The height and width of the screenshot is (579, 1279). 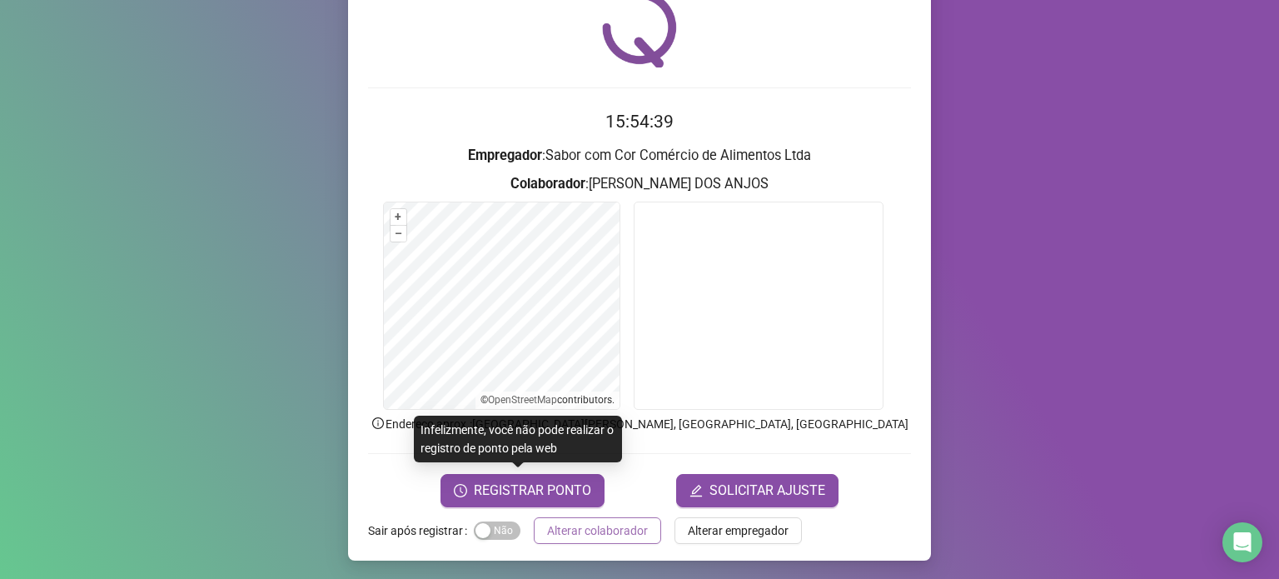 What do you see at coordinates (597, 530) in the screenshot?
I see `button: Alterar colaborador` at bounding box center [597, 530].